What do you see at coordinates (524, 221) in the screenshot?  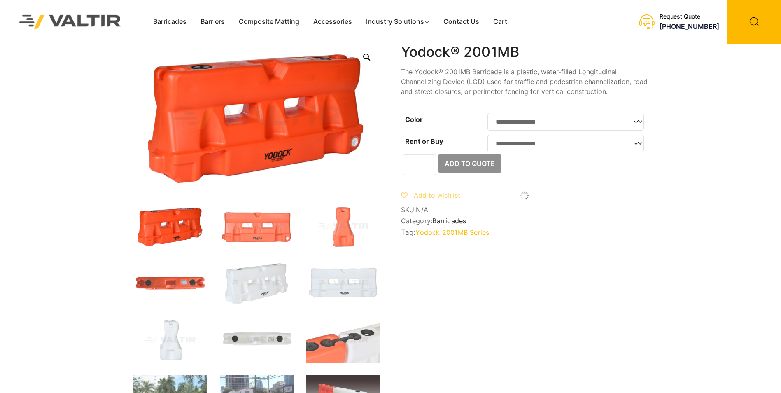 I see `span: Category:` at bounding box center [524, 221].